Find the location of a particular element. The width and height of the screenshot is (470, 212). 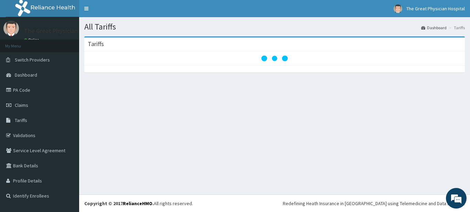

span: Tariffs is located at coordinates (21, 120).